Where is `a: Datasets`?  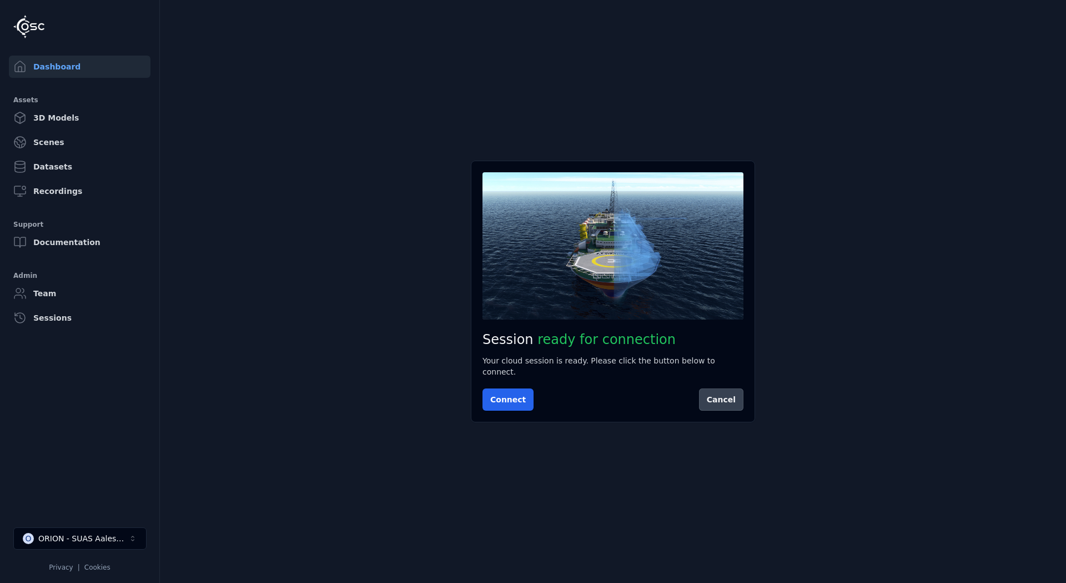
a: Datasets is located at coordinates (79, 167).